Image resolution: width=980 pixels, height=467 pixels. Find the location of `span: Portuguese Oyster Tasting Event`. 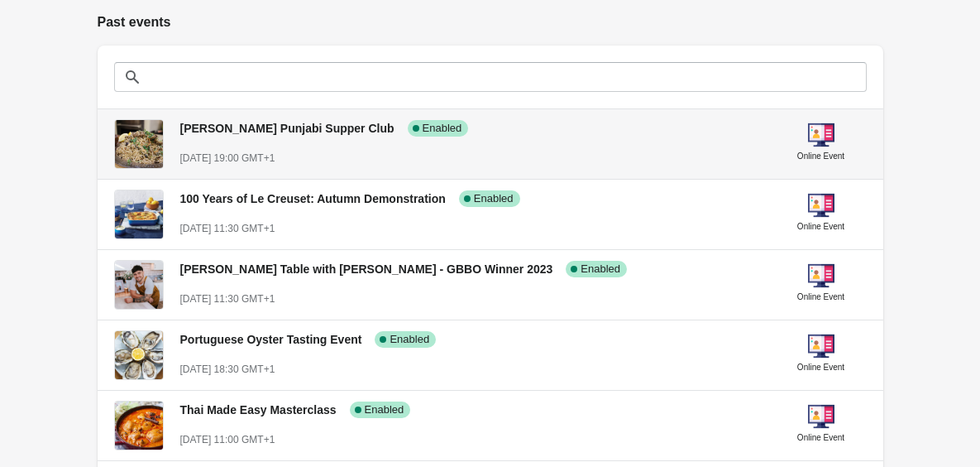

span: Portuguese Oyster Tasting Event is located at coordinates (271, 339).